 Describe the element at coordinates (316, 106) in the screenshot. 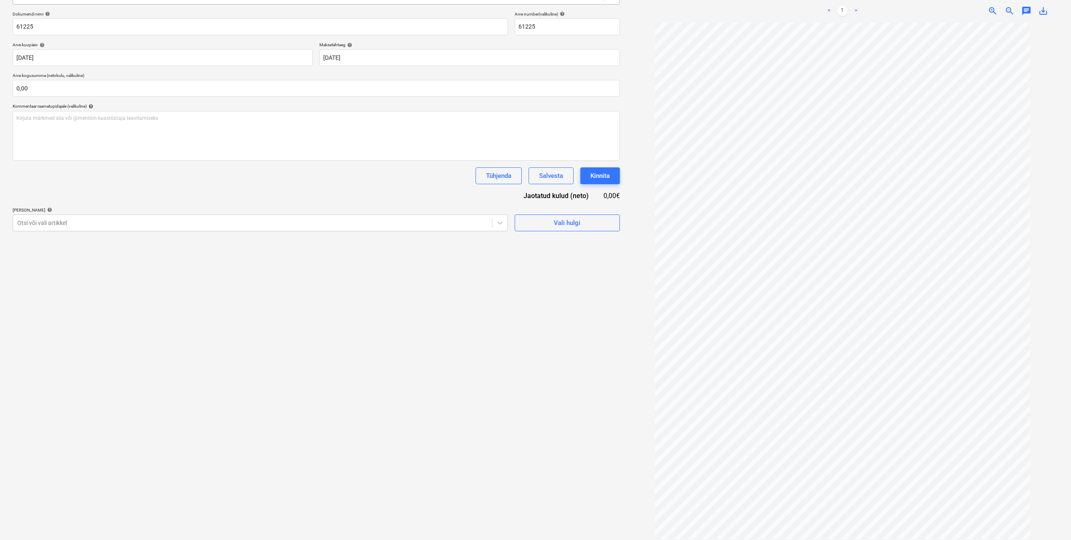

I see `div: Kommentaar raamatupidajale (valikuline)` at that location.